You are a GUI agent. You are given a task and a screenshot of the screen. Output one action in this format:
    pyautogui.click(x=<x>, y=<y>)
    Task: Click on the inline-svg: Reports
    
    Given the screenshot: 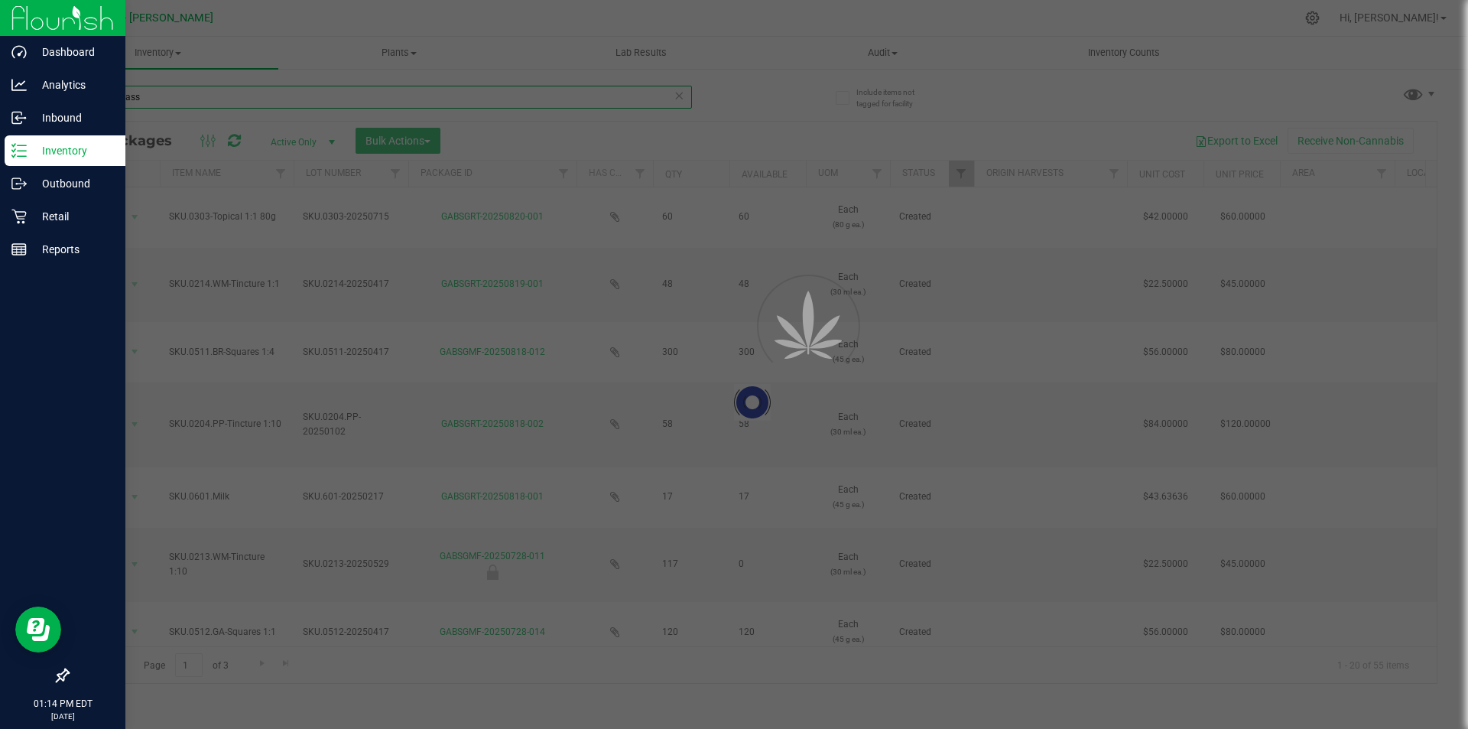 What is the action you would take?
    pyautogui.click(x=19, y=249)
    